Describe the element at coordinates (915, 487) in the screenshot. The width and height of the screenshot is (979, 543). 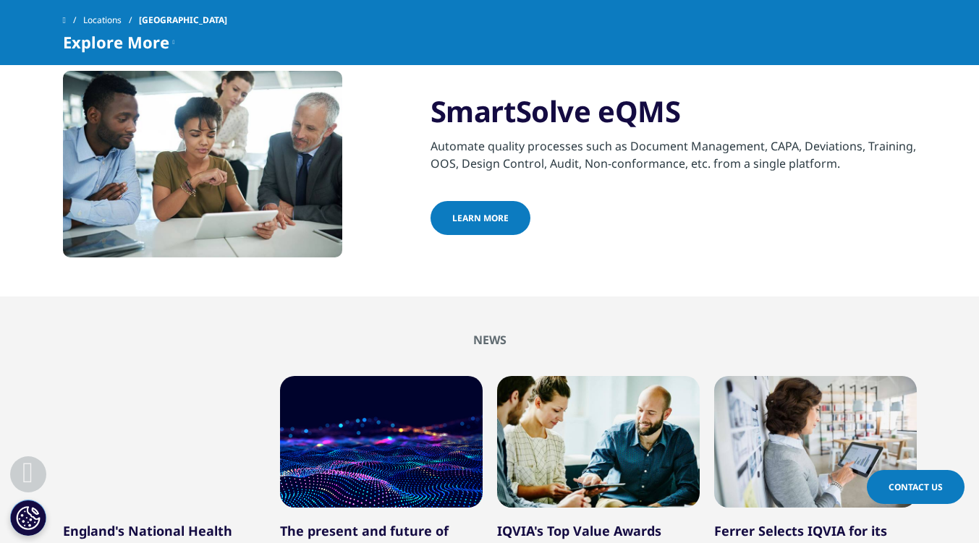
I see `font: Contact Us` at that location.